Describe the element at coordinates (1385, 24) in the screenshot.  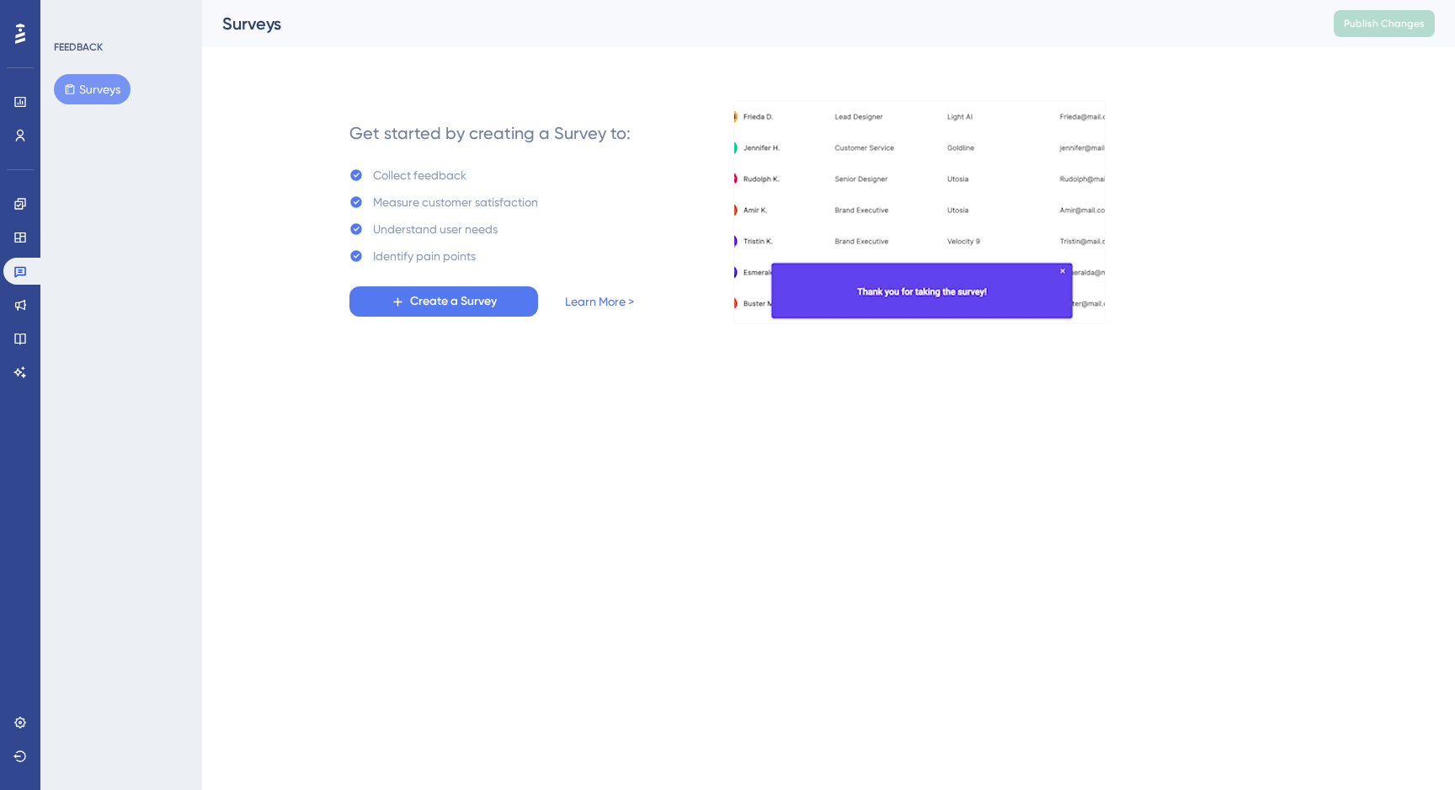
I see `span: Publish Changes` at that location.